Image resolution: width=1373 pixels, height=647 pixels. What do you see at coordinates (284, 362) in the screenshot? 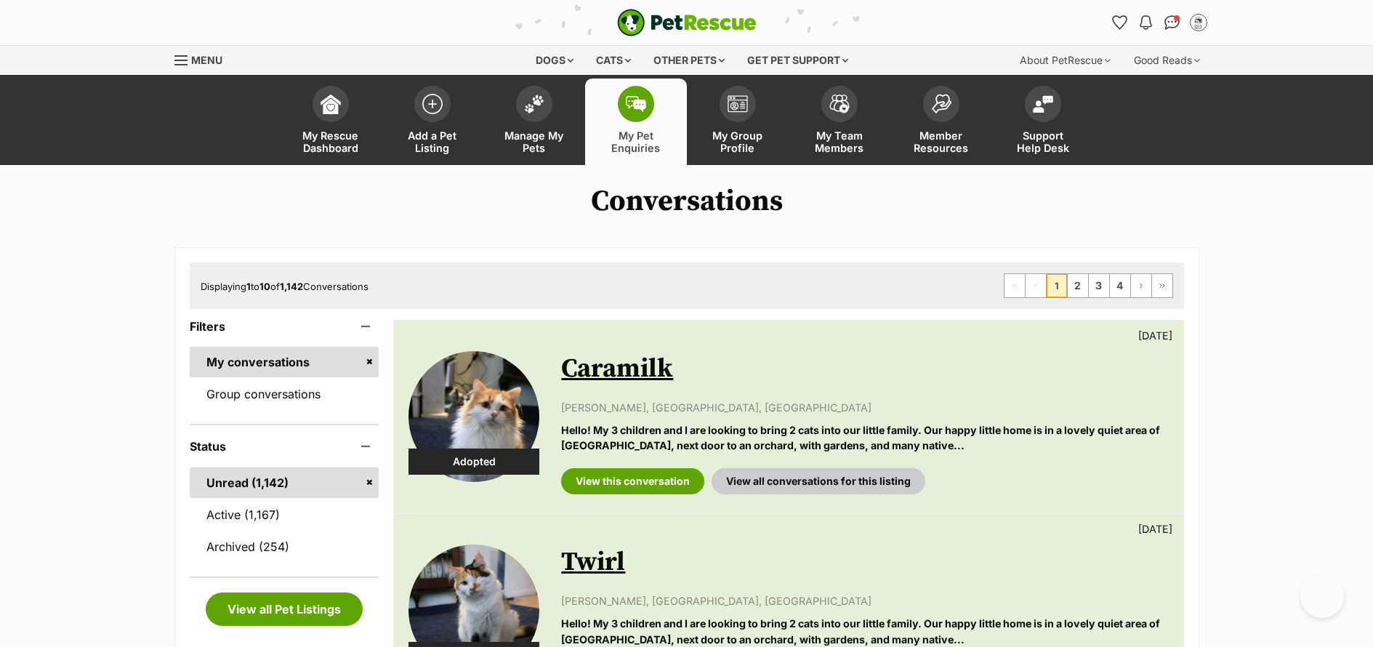
I see `a: My conversations` at bounding box center [284, 362].